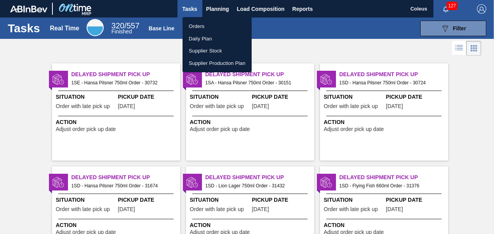  I want to click on li: Supplier Stock, so click(217, 51).